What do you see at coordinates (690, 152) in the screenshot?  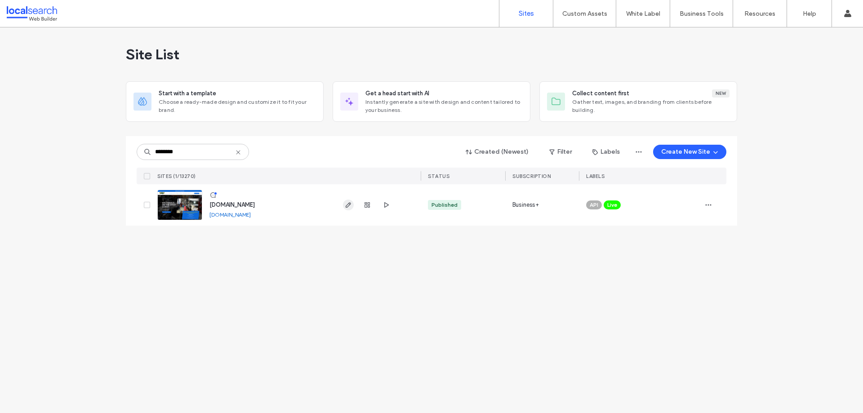 I see `button: Create New Site` at bounding box center [690, 152].